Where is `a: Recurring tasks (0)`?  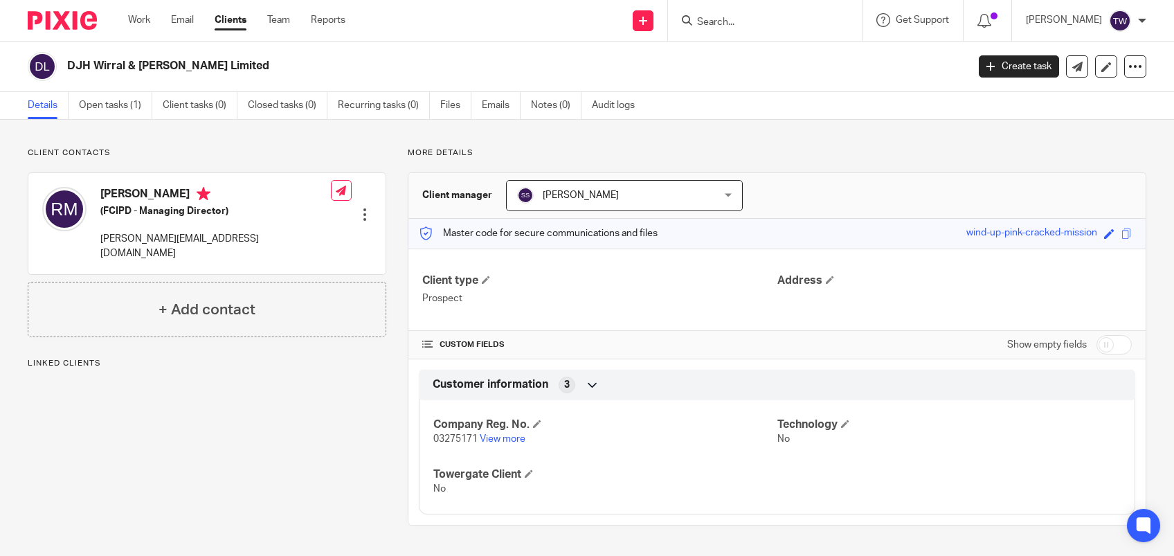
a: Recurring tasks (0) is located at coordinates (383, 105).